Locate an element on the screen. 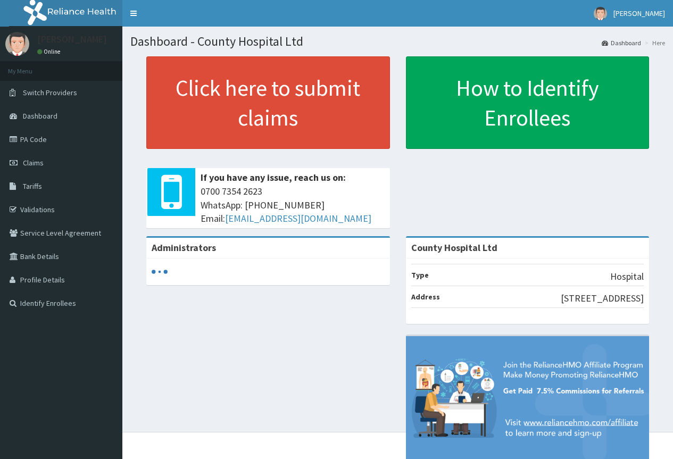 The width and height of the screenshot is (673, 459). span: Claims is located at coordinates (33, 163).